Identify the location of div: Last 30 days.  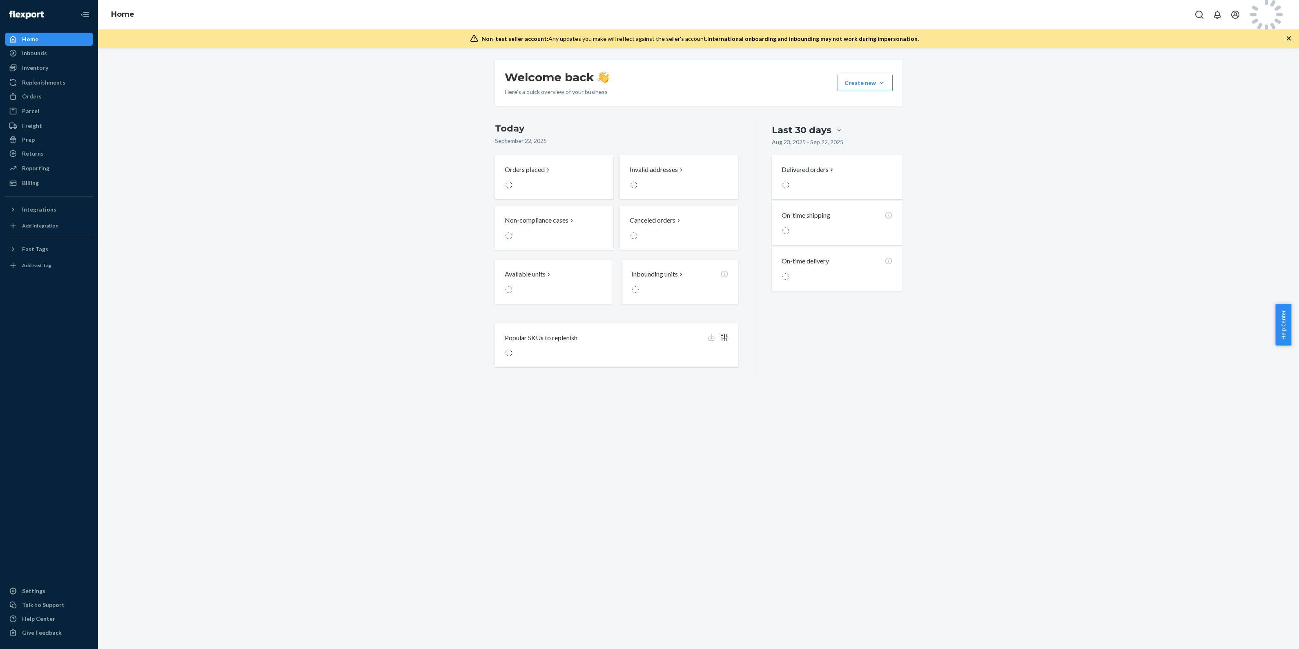
(802, 130).